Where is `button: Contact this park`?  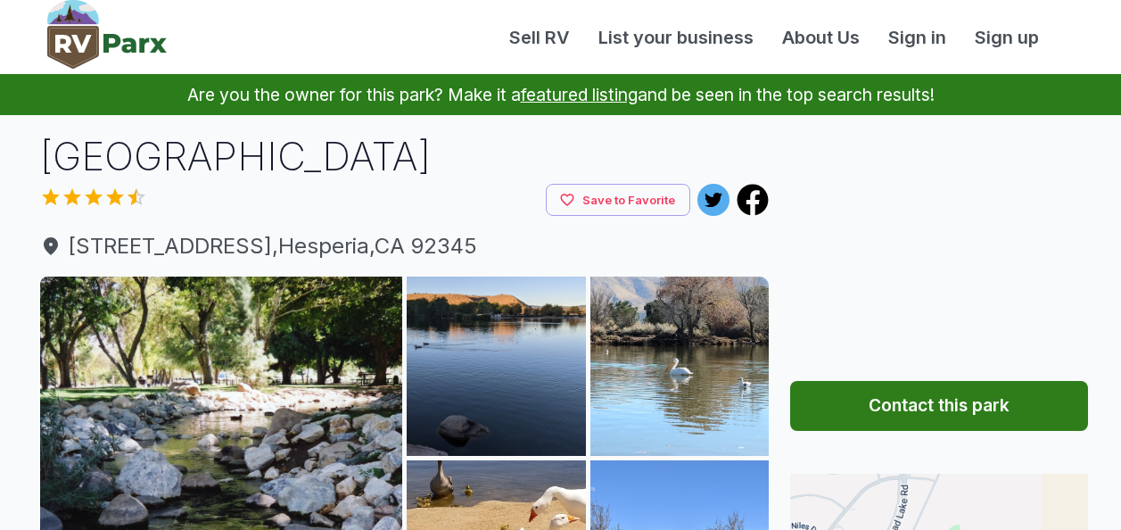
button: Contact this park is located at coordinates (939, 406).